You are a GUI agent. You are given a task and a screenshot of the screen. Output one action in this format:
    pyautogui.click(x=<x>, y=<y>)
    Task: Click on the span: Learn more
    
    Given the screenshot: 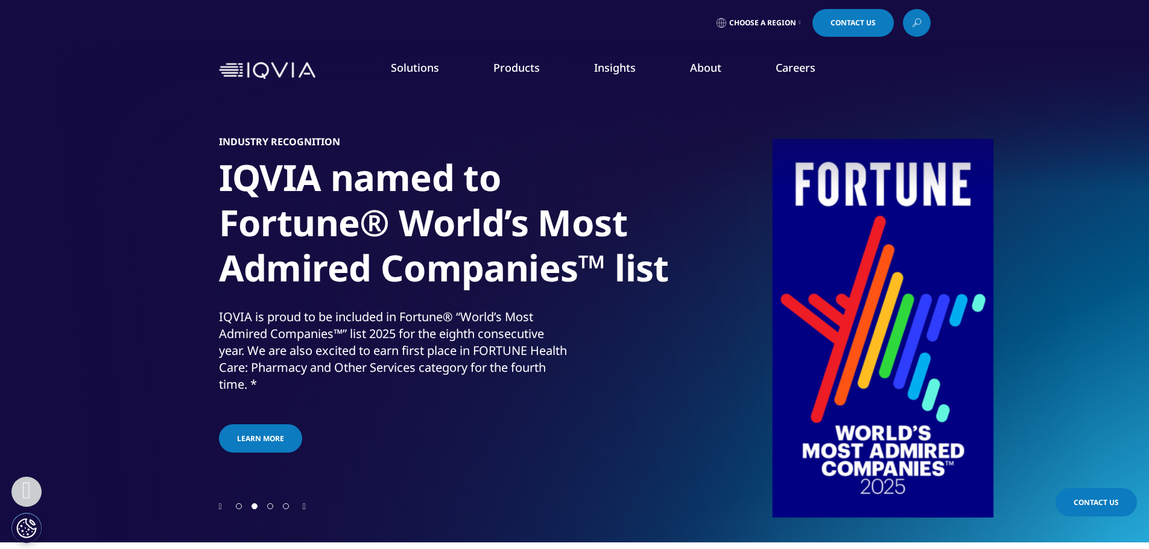 What is the action you would take?
    pyautogui.click(x=261, y=438)
    